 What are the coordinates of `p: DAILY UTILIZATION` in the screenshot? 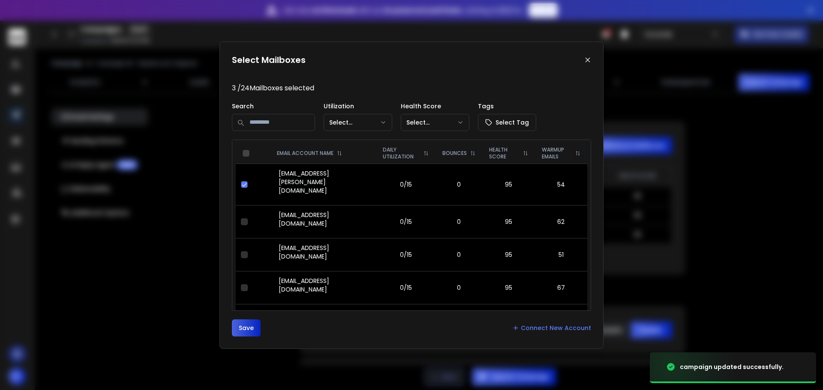 It's located at (401, 153).